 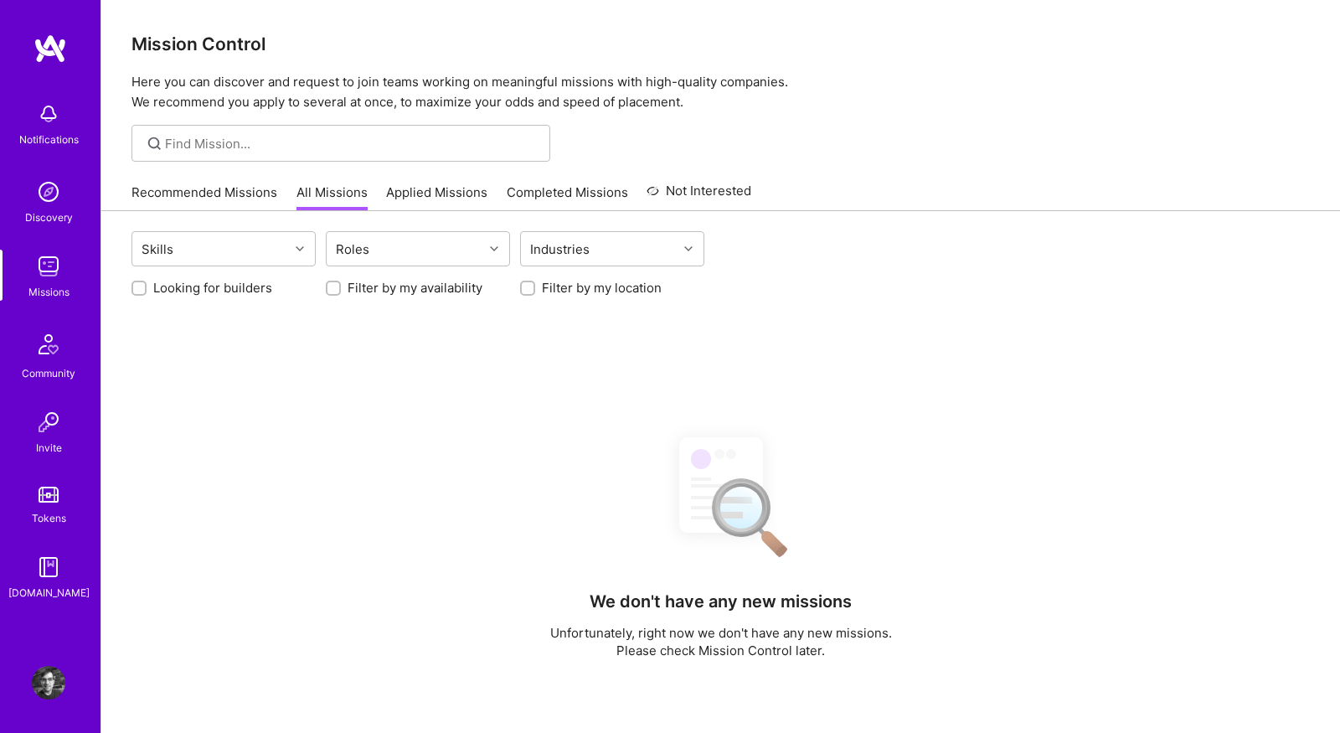 What do you see at coordinates (560, 249) in the screenshot?
I see `div: Industries` at bounding box center [560, 249].